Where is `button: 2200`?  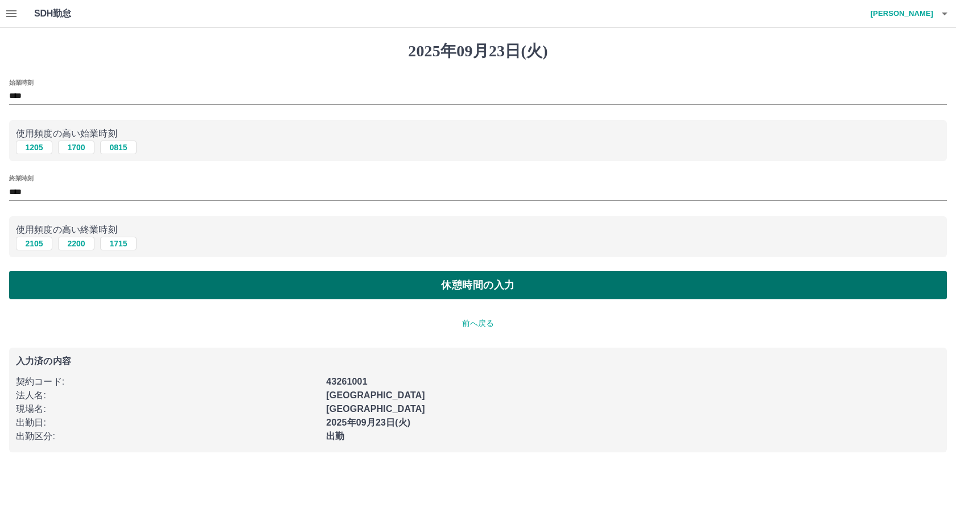 button: 2200 is located at coordinates (76, 243).